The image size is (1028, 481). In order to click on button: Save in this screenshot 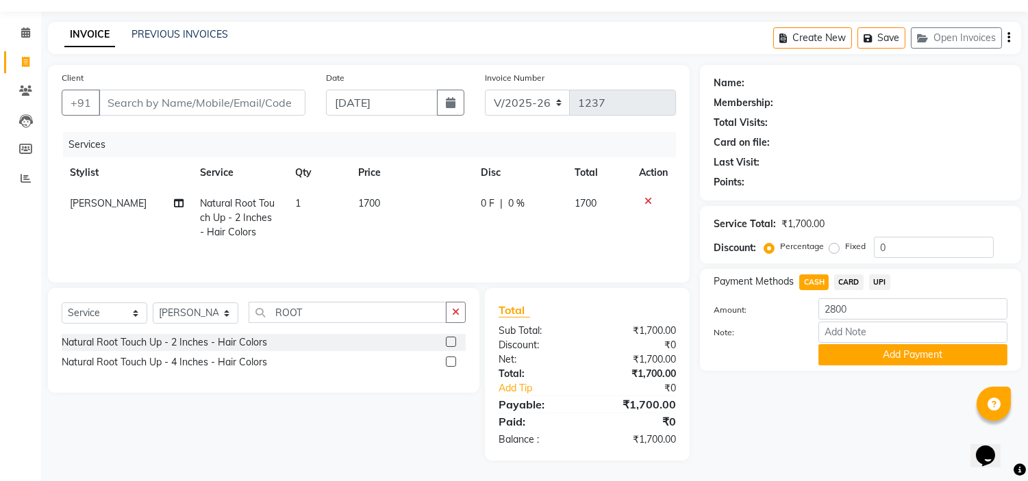, I will do `click(881, 38)`.